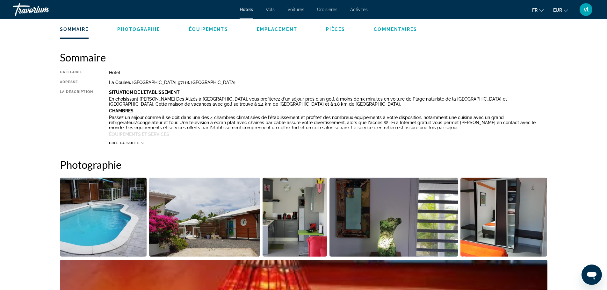 This screenshot has width=607, height=290. What do you see at coordinates (327, 10) in the screenshot?
I see `span: Croisières` at bounding box center [327, 10].